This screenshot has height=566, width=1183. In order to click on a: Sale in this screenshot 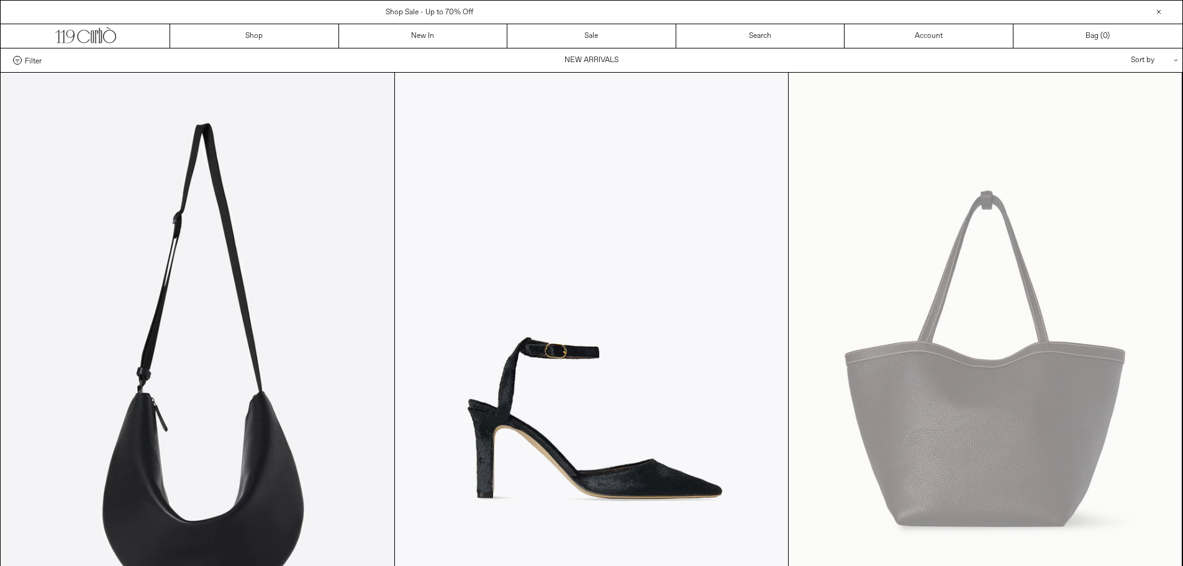, I will do `click(592, 36)`.